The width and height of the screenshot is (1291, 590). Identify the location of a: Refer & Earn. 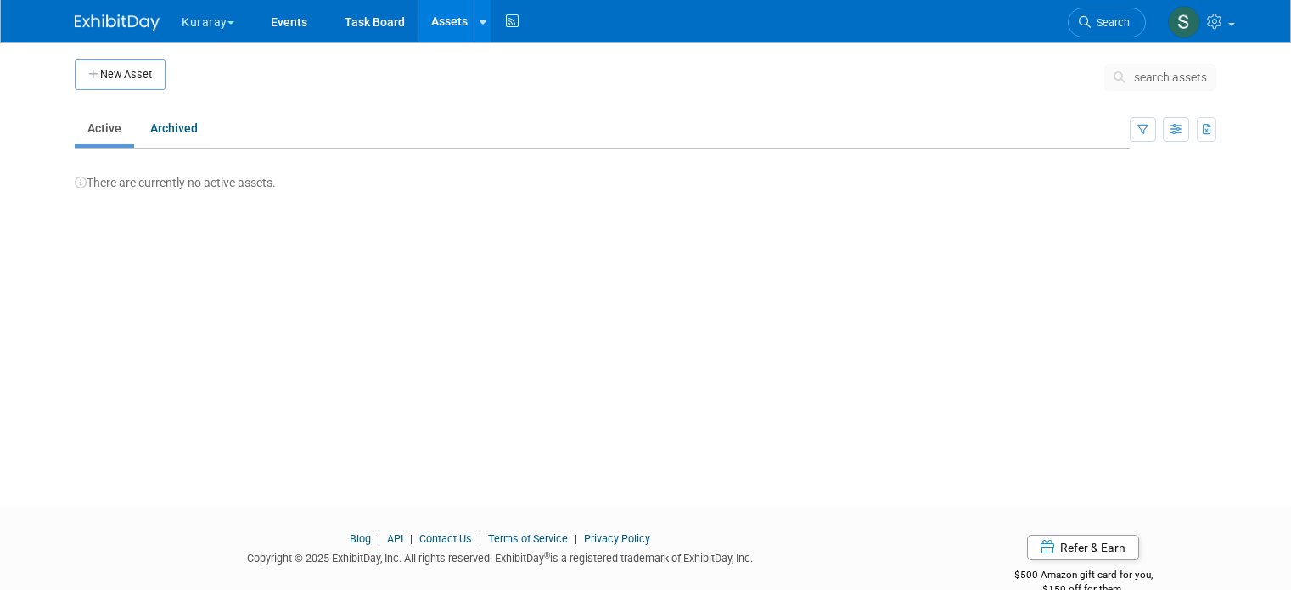
(1083, 547).